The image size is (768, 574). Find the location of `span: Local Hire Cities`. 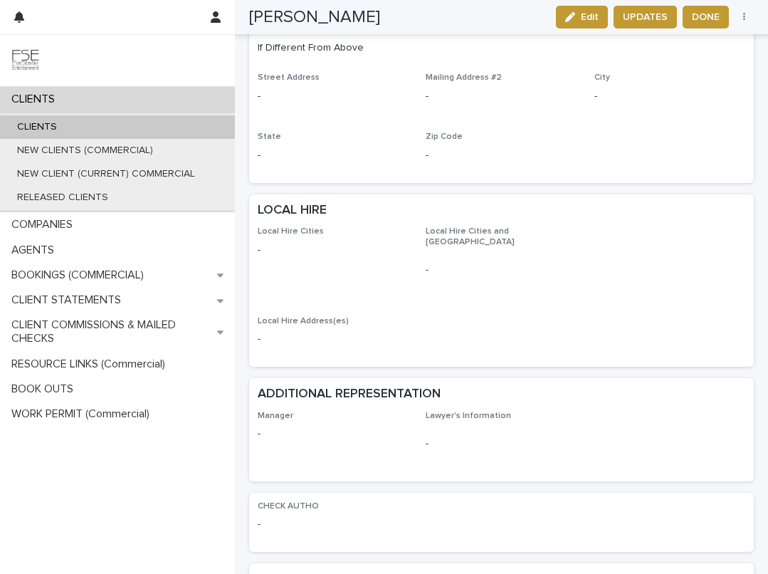

span: Local Hire Cities is located at coordinates (291, 231).